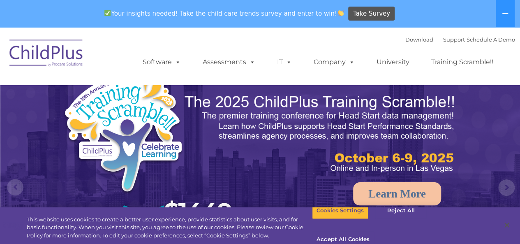 The height and width of the screenshot is (244, 520). I want to click on button: Reject All, so click(400, 210).